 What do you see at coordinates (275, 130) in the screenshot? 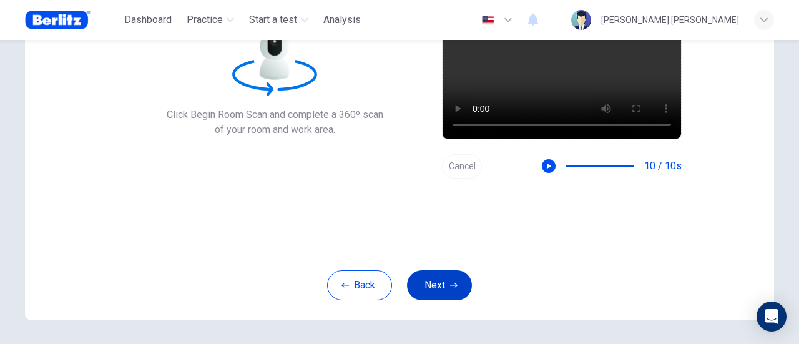
I see `span: of your room and work area.` at bounding box center [275, 130].